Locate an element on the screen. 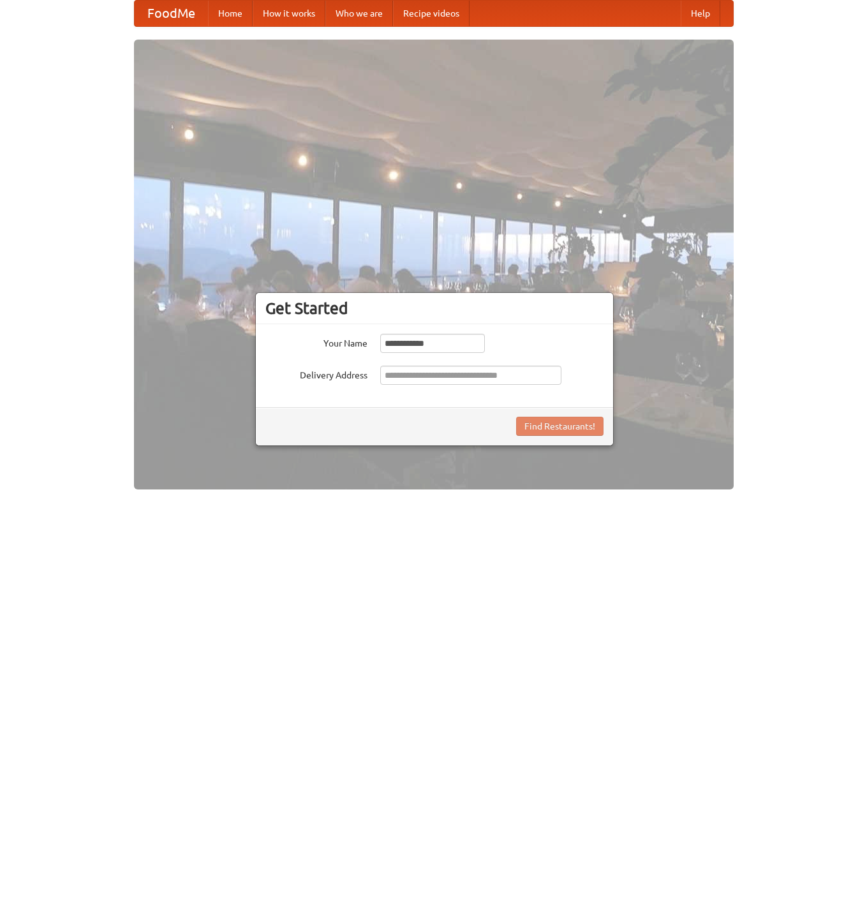 This screenshot has height=903, width=867. h3: Get Started is located at coordinates (435, 308).